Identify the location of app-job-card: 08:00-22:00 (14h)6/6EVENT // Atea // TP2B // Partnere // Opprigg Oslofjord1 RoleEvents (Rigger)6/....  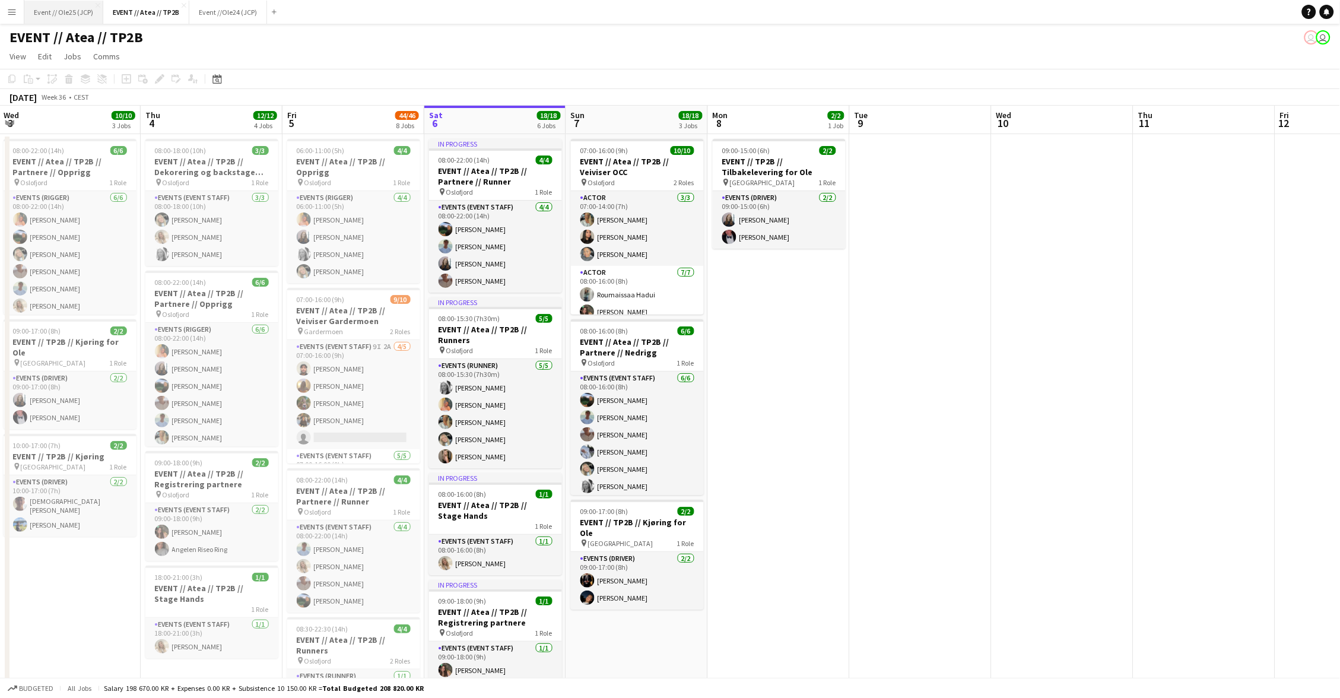
(212, 359).